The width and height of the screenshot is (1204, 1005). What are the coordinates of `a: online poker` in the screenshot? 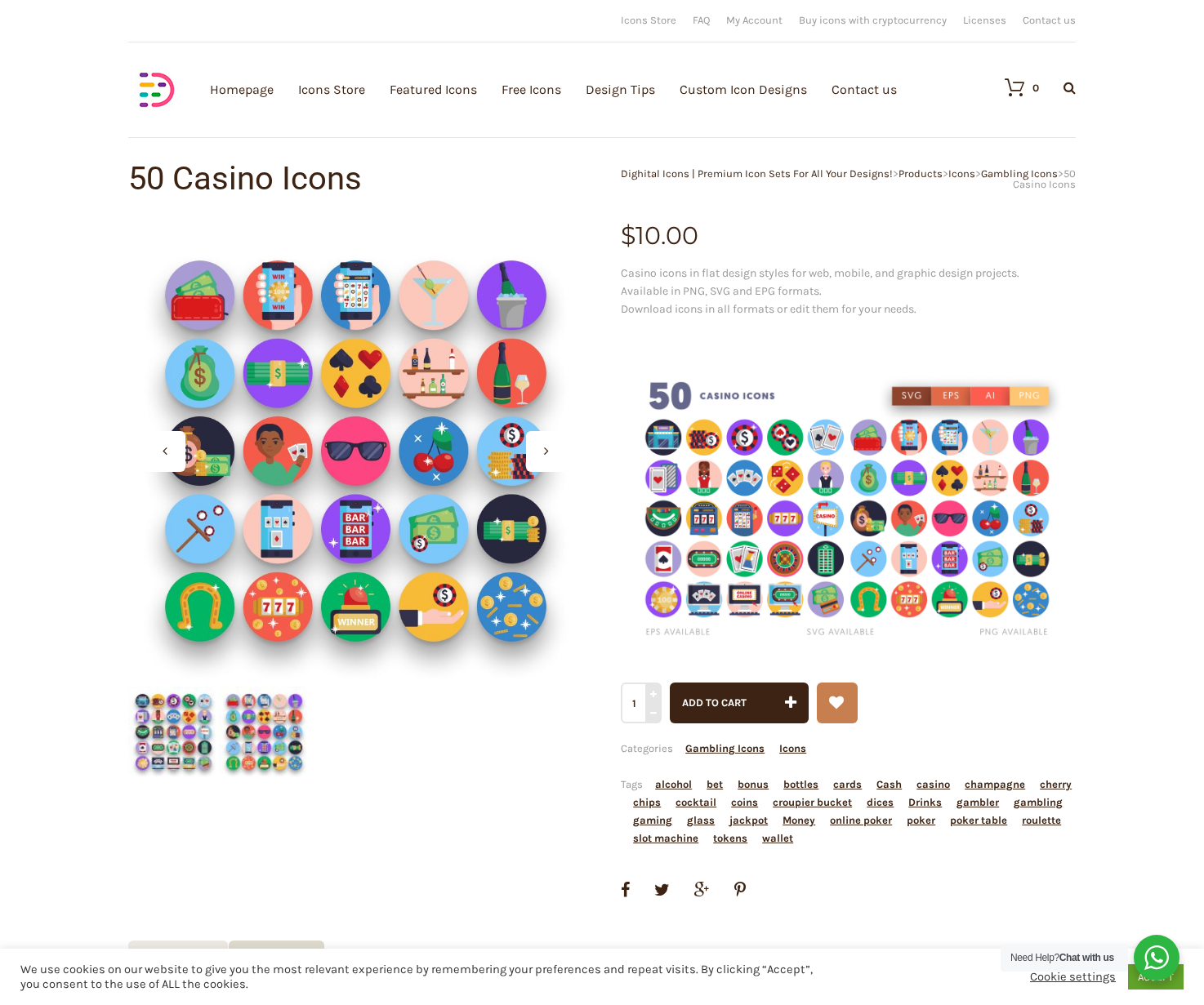 It's located at (861, 820).